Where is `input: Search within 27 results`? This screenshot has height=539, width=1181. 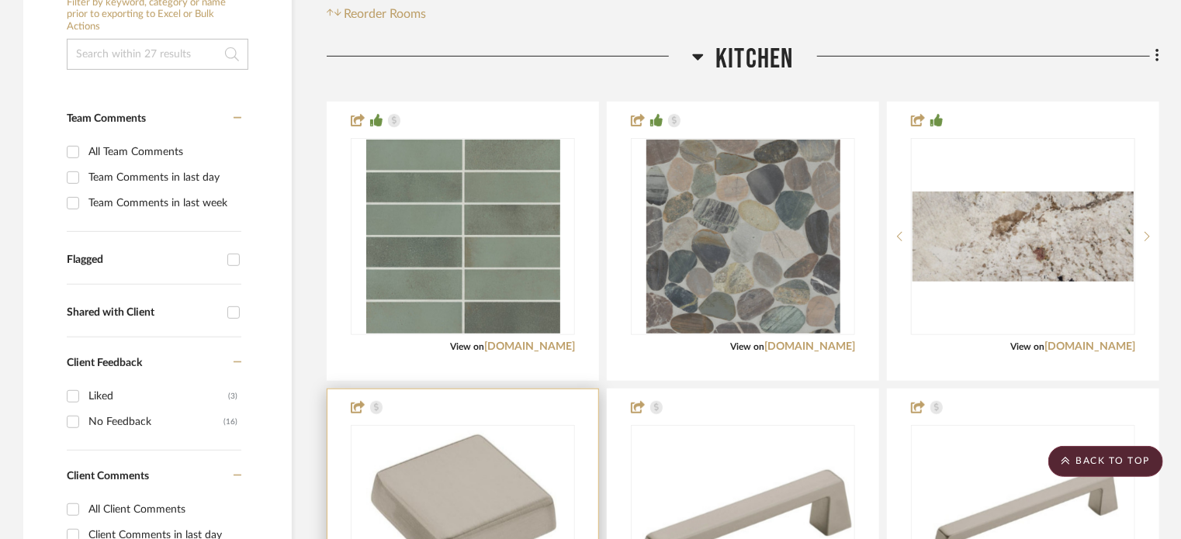
input: Search within 27 results is located at coordinates (158, 54).